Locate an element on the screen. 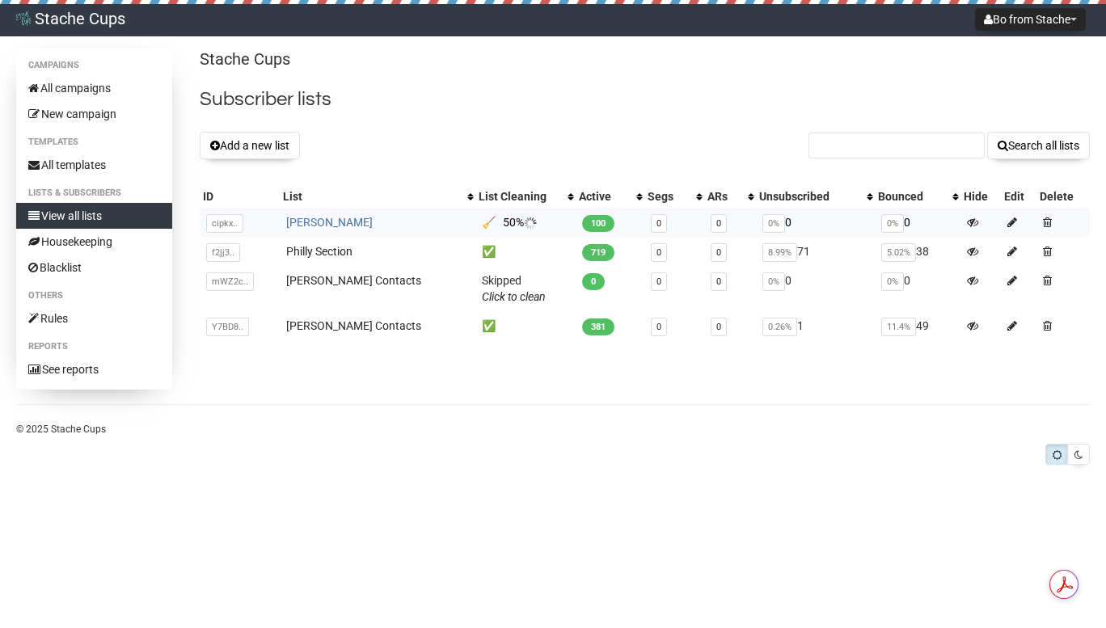 This screenshot has height=628, width=1106. th: Delete: No sort applied, sorting is disabled is located at coordinates (1063, 196).